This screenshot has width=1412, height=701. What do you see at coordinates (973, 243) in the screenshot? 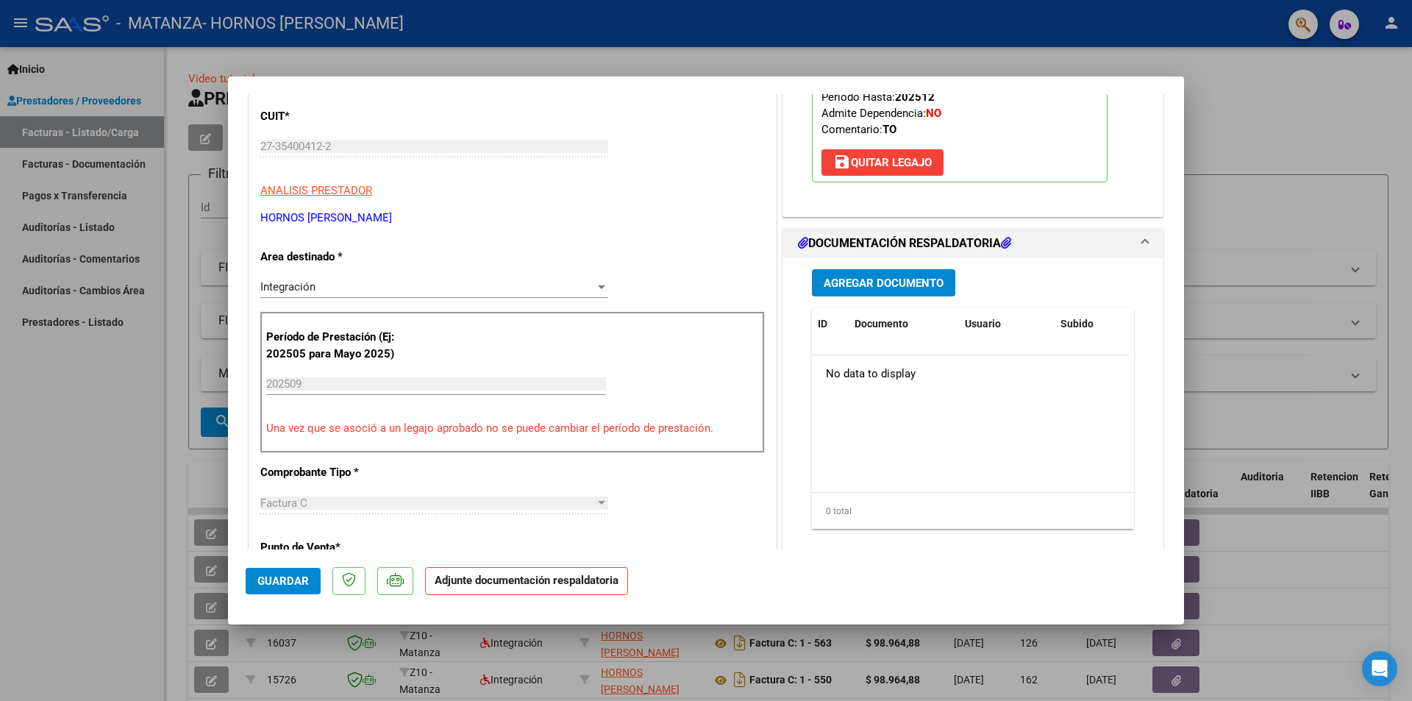
I see `mat-expansion-panel-header: DOCUMENTACIÓN RESPALDATORIA` at bounding box center [973, 243].